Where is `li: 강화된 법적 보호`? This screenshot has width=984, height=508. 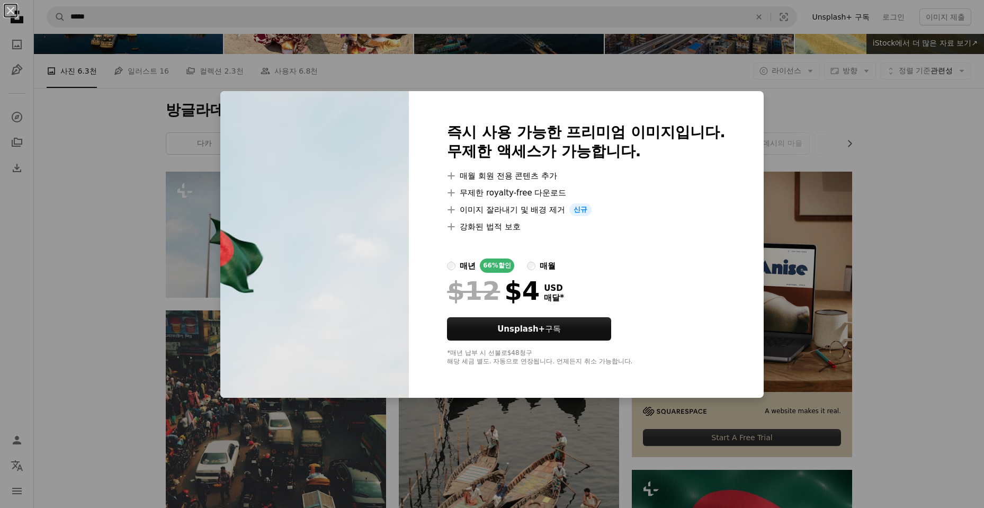 li: 강화된 법적 보호 is located at coordinates (586, 227).